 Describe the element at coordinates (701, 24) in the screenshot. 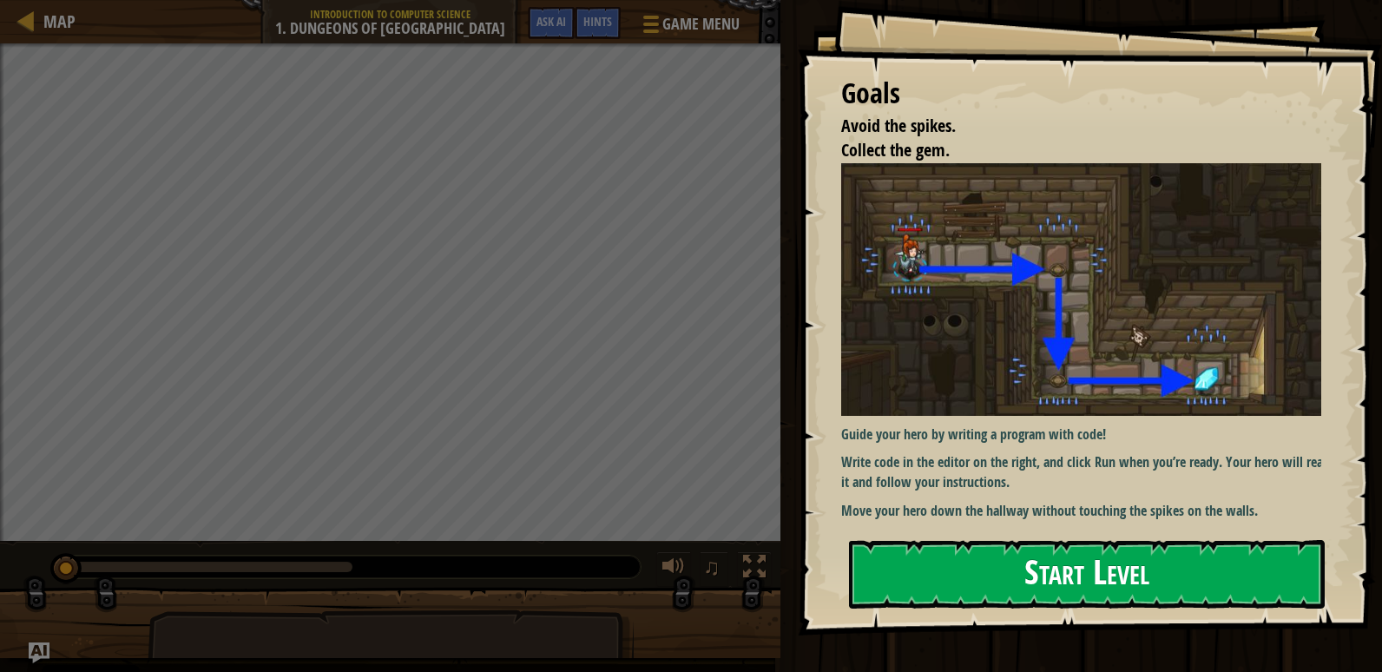

I see `span: Game Menu` at that location.